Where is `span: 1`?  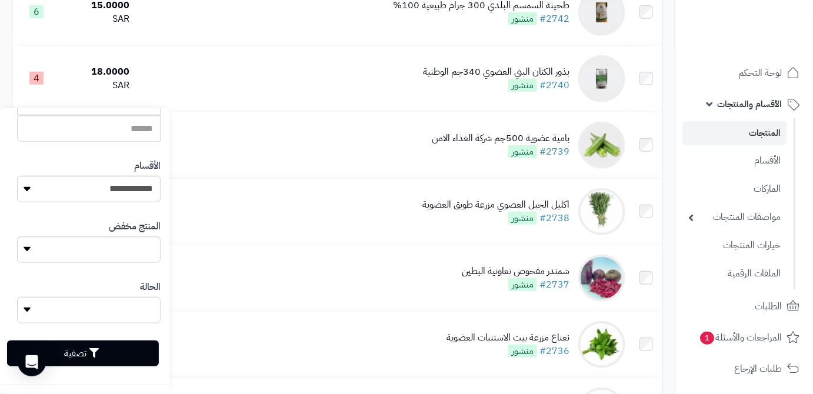
span: 1 is located at coordinates (707, 337).